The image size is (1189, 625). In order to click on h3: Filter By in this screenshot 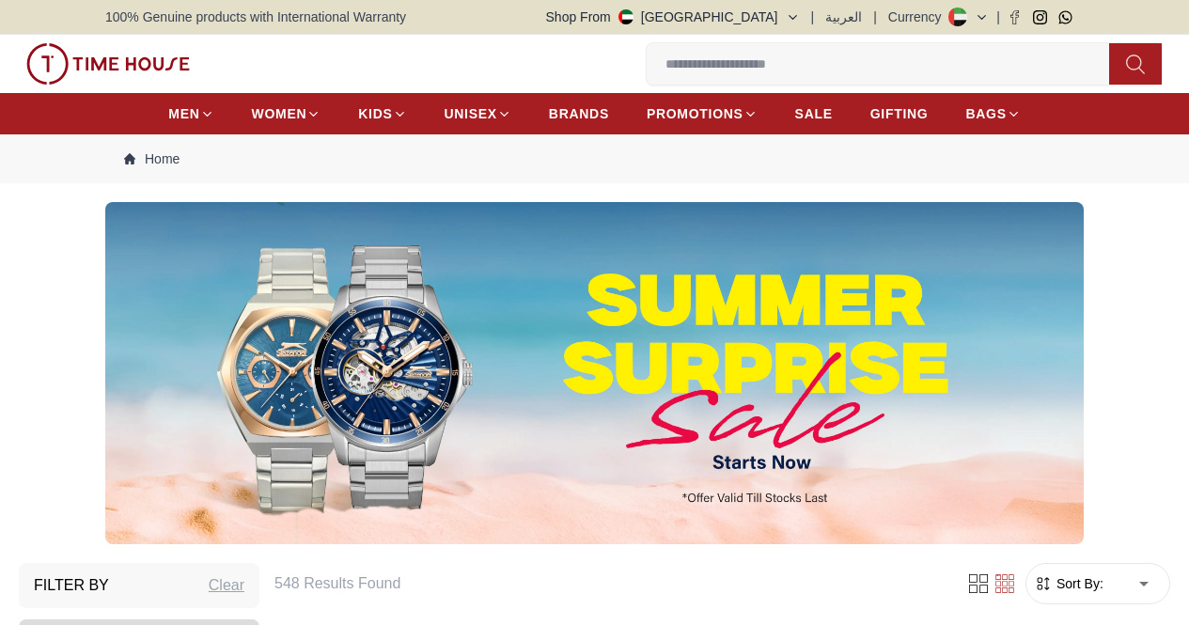, I will do `click(71, 586)`.